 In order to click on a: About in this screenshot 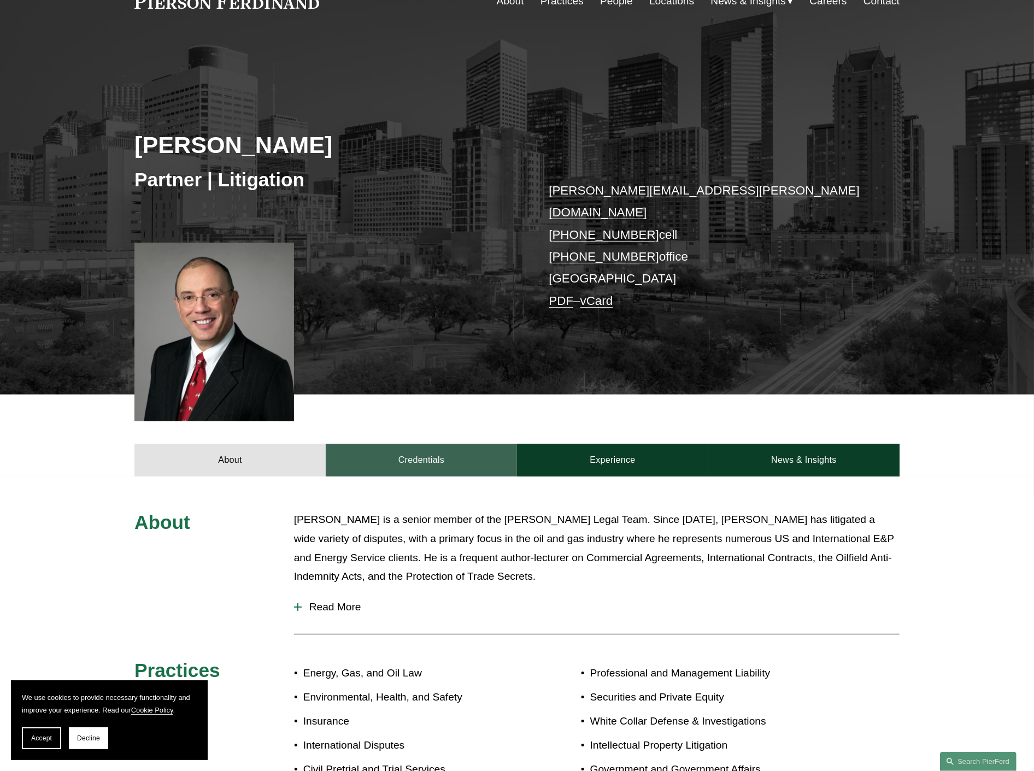, I will do `click(230, 460)`.